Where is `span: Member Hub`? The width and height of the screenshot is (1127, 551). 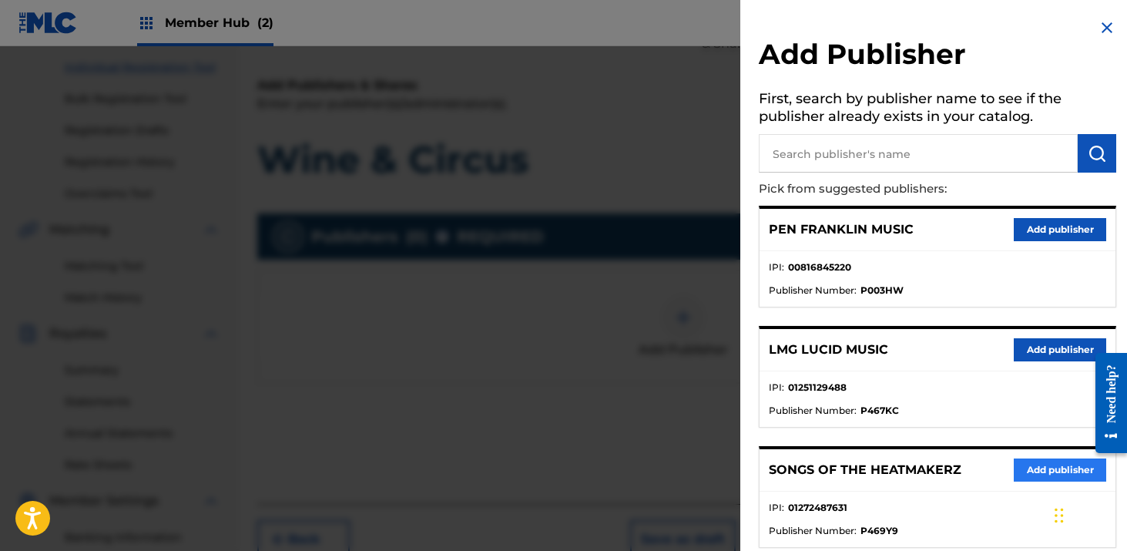
span: Member Hub is located at coordinates (219, 22).